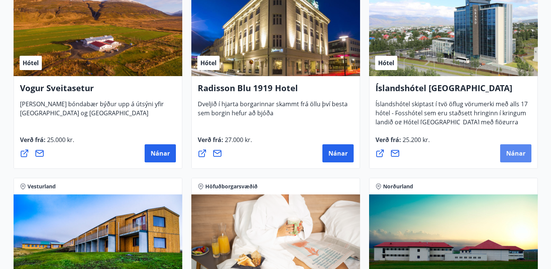 The width and height of the screenshot is (551, 269). What do you see at coordinates (231, 187) in the screenshot?
I see `span: Höfuðborgarsvæðið` at bounding box center [231, 187].